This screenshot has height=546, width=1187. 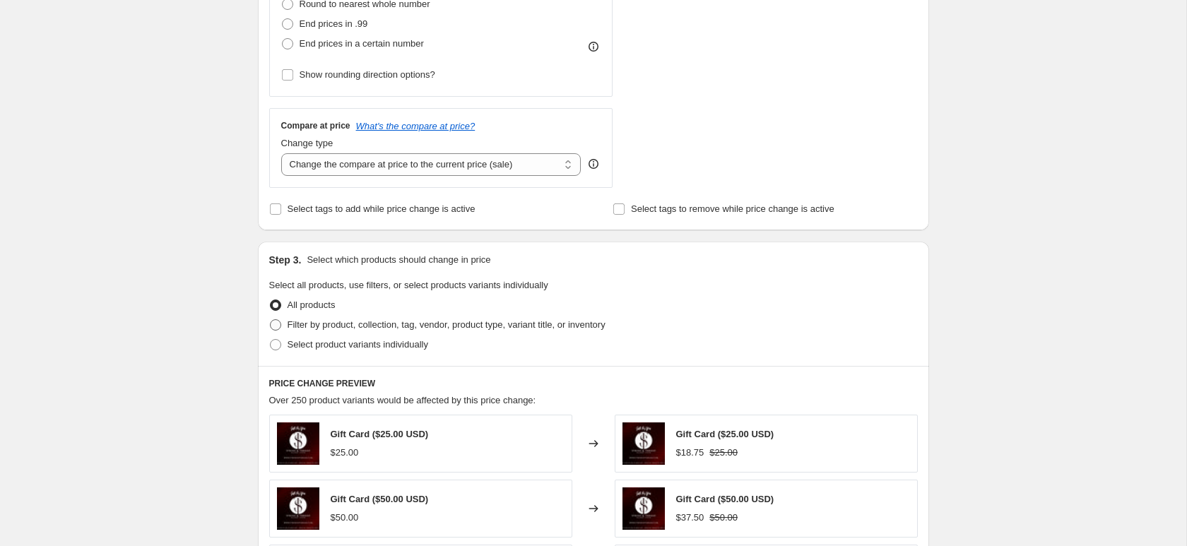 What do you see at coordinates (381, 208) in the screenshot?
I see `span: Select tags to add while price change is active` at bounding box center [381, 208].